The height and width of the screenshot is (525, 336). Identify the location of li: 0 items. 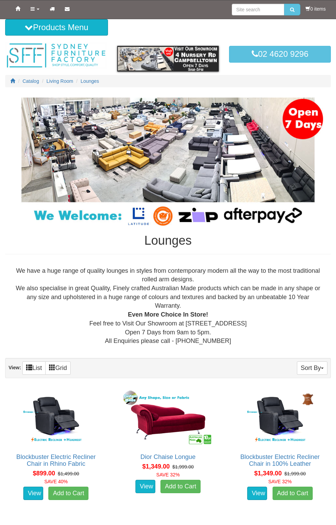
(315, 9).